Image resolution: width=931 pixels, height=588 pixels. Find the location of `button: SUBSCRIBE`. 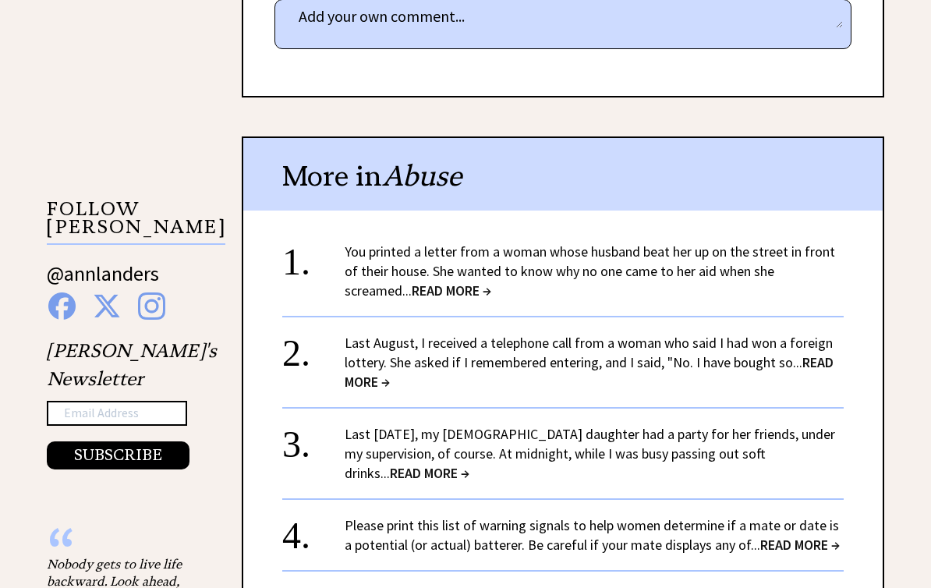

button: SUBSCRIBE is located at coordinates (118, 455).